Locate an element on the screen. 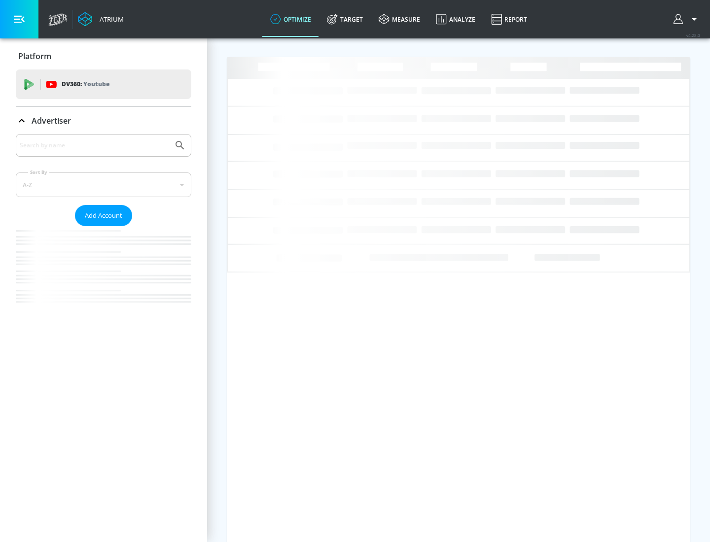 This screenshot has height=542, width=710. a: Atrium is located at coordinates (101, 19).